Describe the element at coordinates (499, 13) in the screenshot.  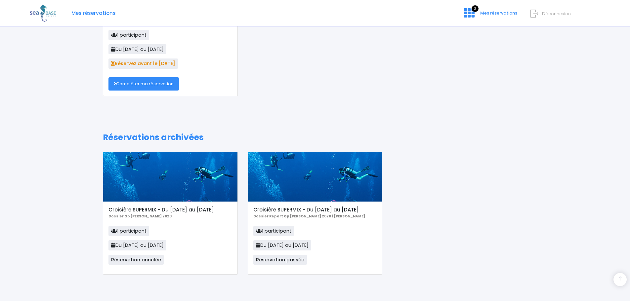
I see `span: Mes réservations` at that location.